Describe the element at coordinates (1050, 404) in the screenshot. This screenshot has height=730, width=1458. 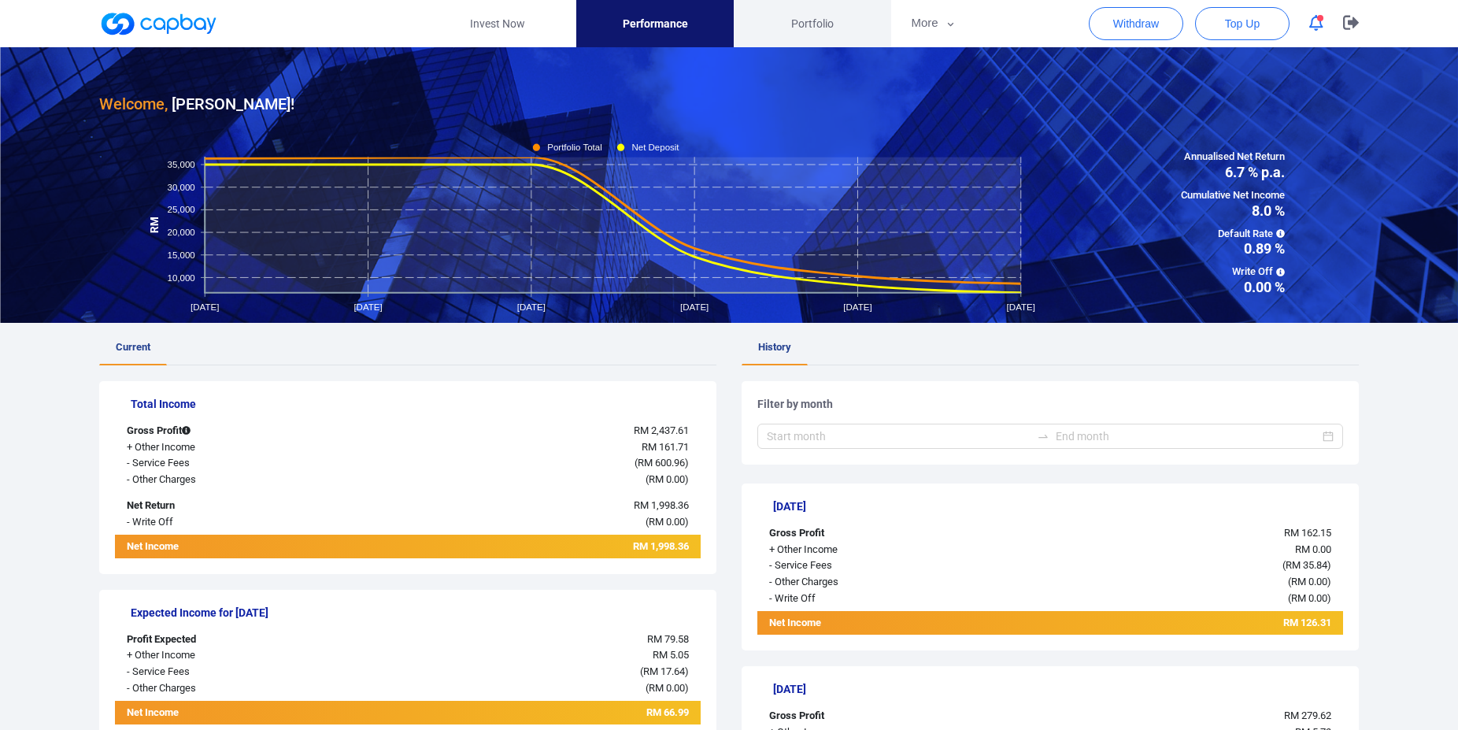
I see `h5: Filter by month` at that location.